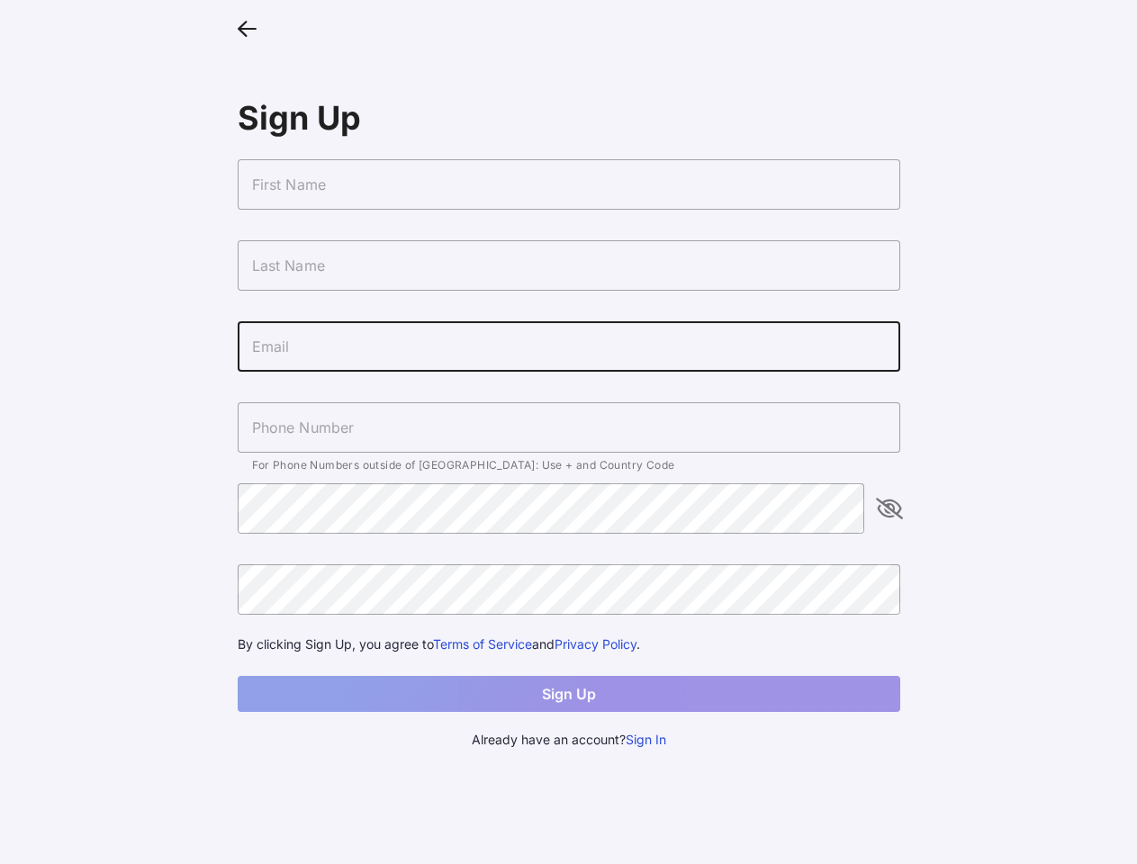  I want to click on input: Email, so click(569, 347).